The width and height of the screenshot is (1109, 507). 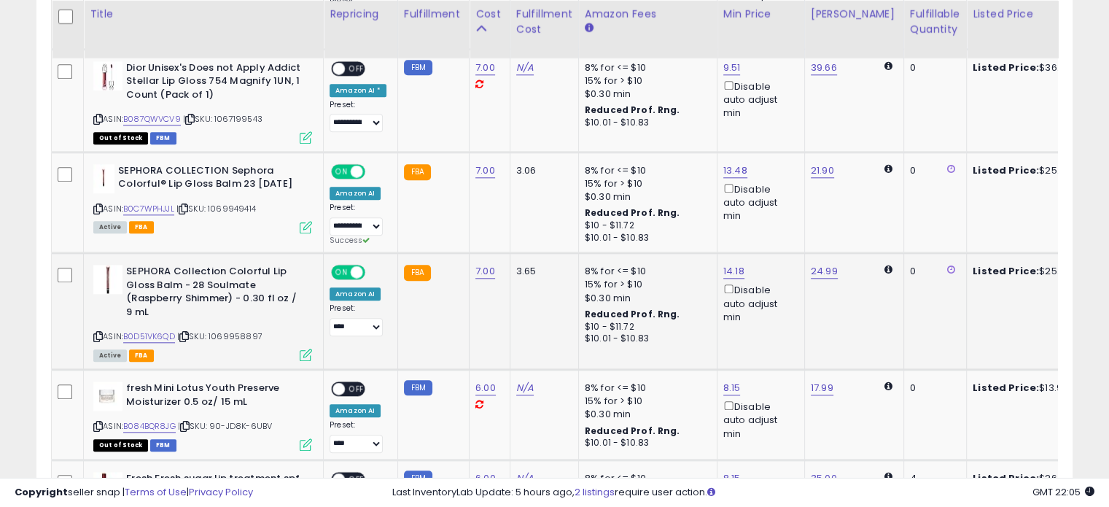 I want to click on b: Dior Unisex's Does not Apply Addict Stellar Lip Gloss 754 Magnify 1UN, 1 Count (Pack of 1), so click(x=214, y=83).